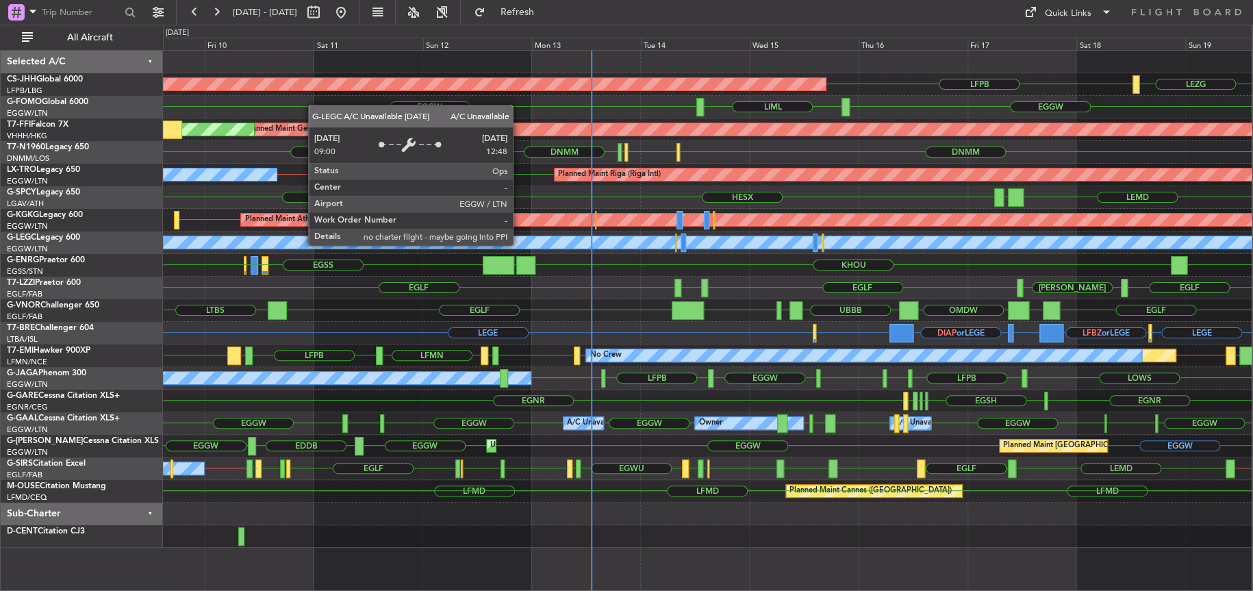 The height and width of the screenshot is (591, 1253). I want to click on span: G-LEGC, so click(21, 238).